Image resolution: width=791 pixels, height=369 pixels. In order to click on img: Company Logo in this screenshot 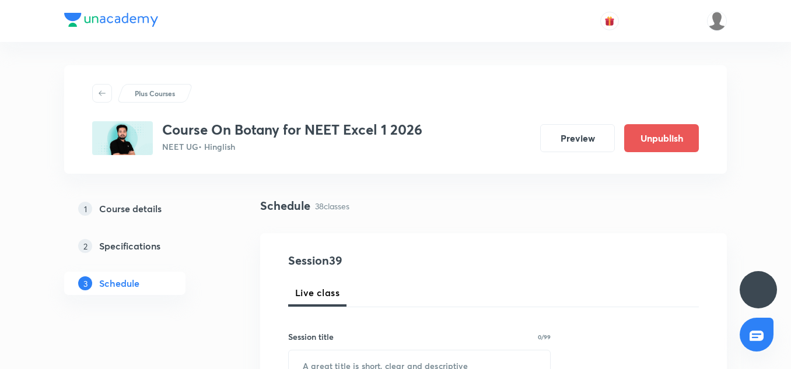, I will do `click(111, 20)`.